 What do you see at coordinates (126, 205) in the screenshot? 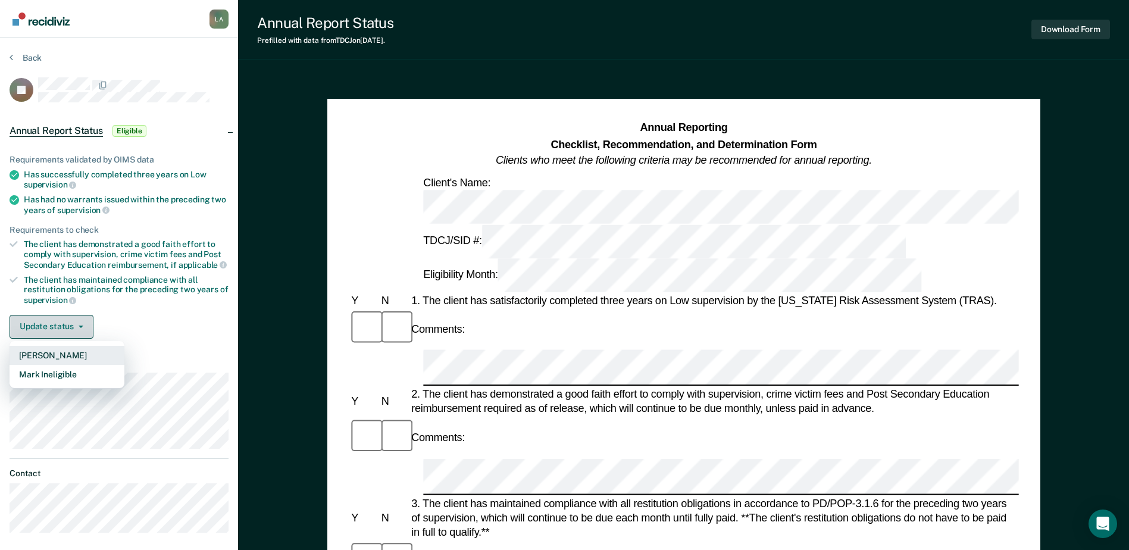
I see `div: Has had no warrants issued within the preceding two years of` at bounding box center [126, 205].